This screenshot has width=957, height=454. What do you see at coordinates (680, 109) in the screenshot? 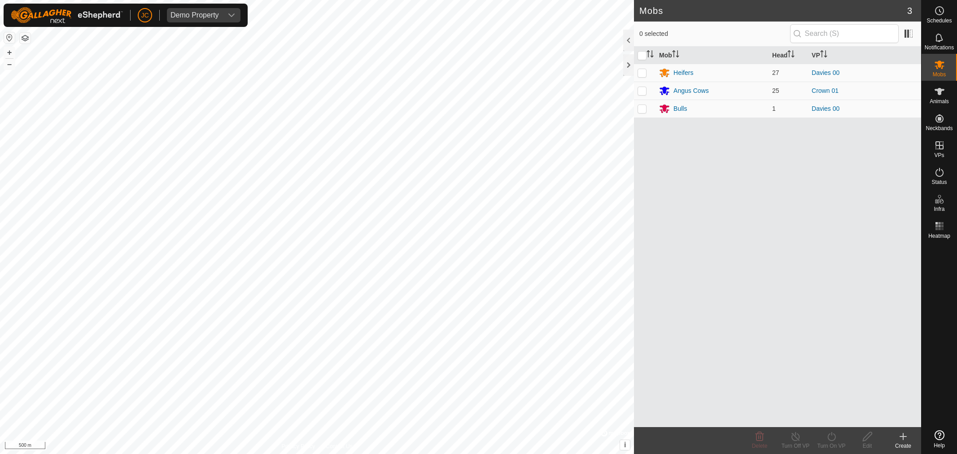
I see `div: Bulls` at bounding box center [680, 109].